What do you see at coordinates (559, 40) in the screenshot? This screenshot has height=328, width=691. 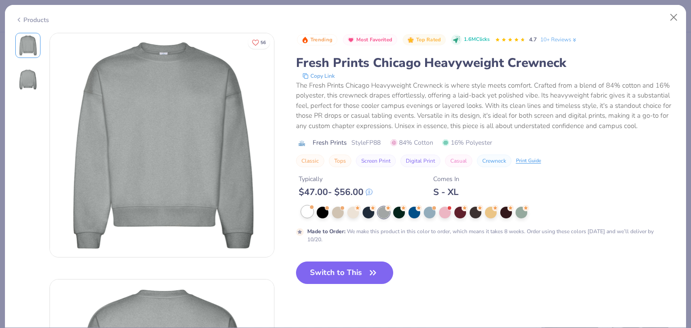 I see `a: 10+ Reviews` at bounding box center [559, 40].